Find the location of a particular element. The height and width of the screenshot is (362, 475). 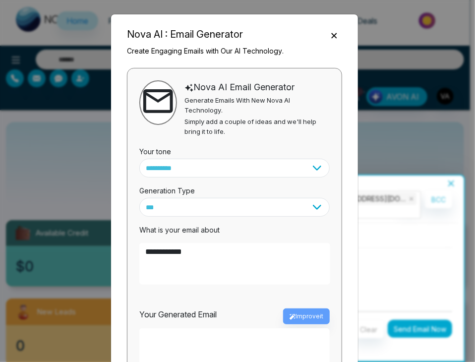

p: What is your email about is located at coordinates (235, 230).